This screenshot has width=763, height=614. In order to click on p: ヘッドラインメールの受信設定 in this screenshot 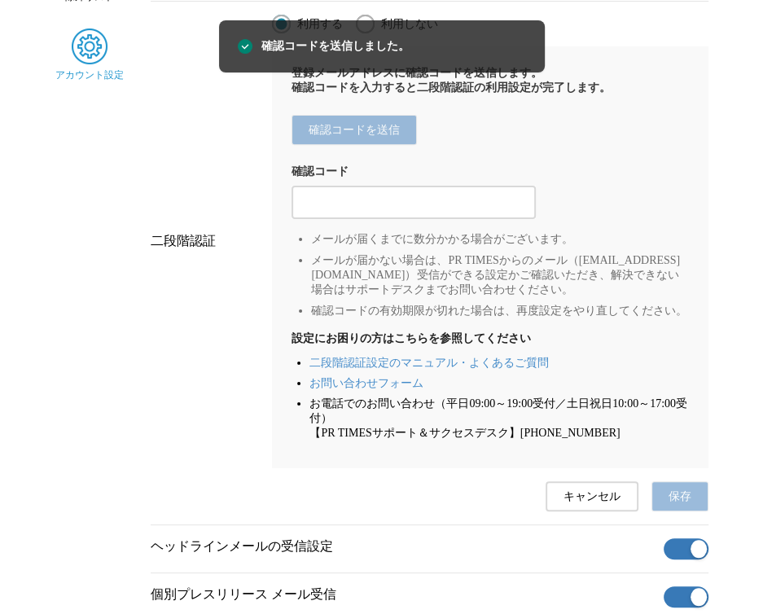, I will do `click(404, 546)`.